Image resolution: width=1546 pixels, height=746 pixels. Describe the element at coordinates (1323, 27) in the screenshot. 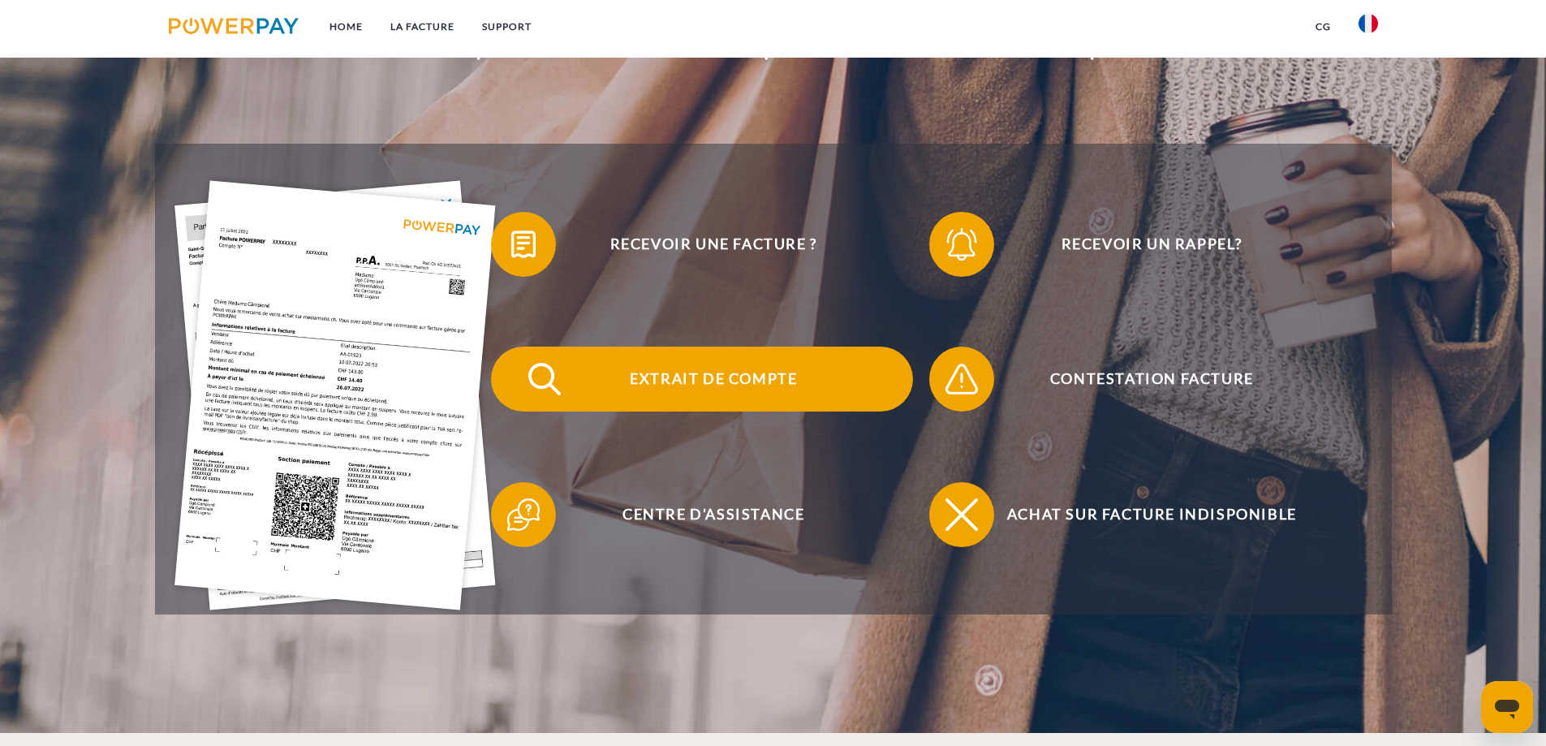

I see `a: CG` at that location.